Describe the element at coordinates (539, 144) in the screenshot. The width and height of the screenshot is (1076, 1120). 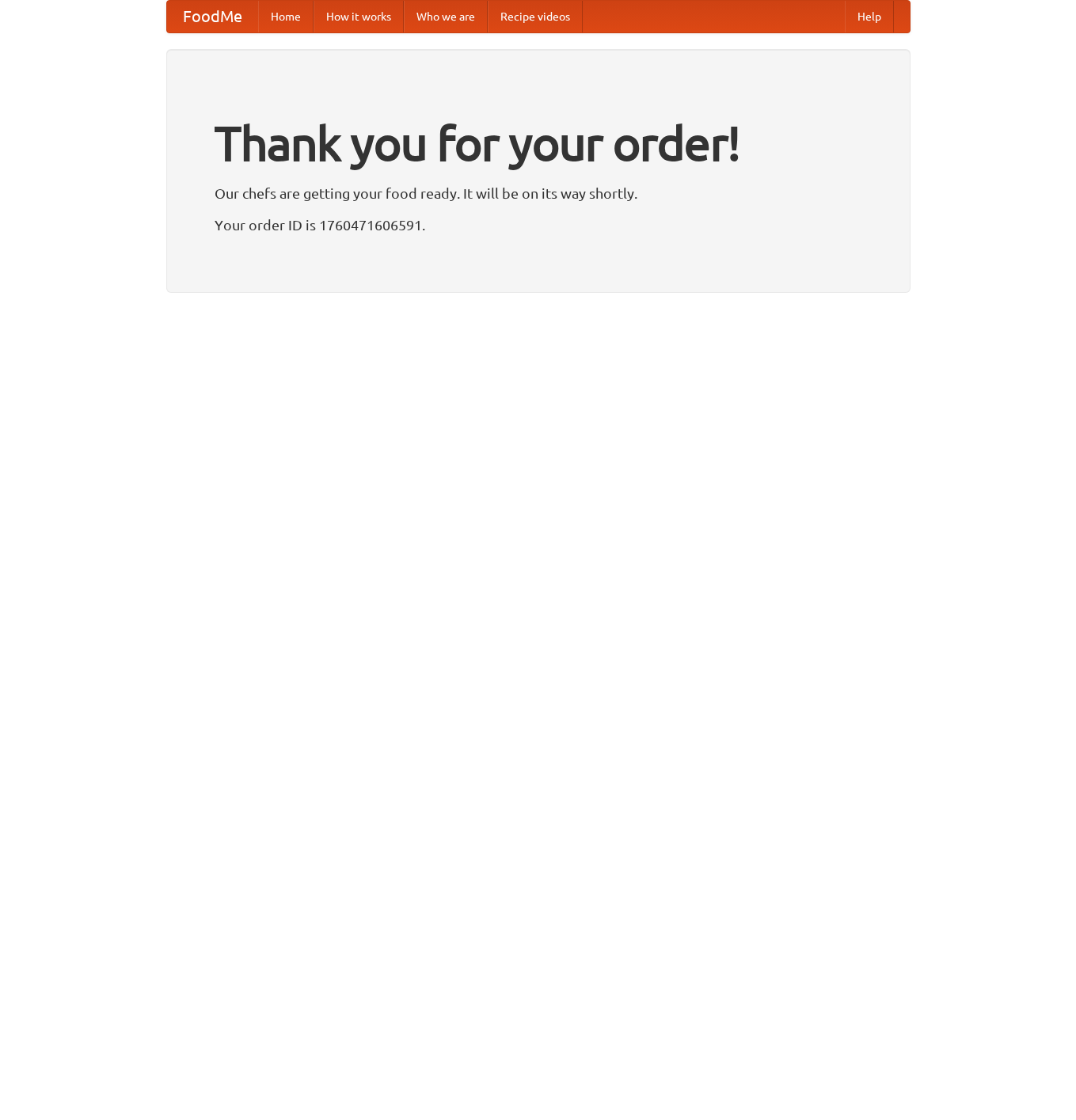
I see `h1: Thank you for your order!` at that location.